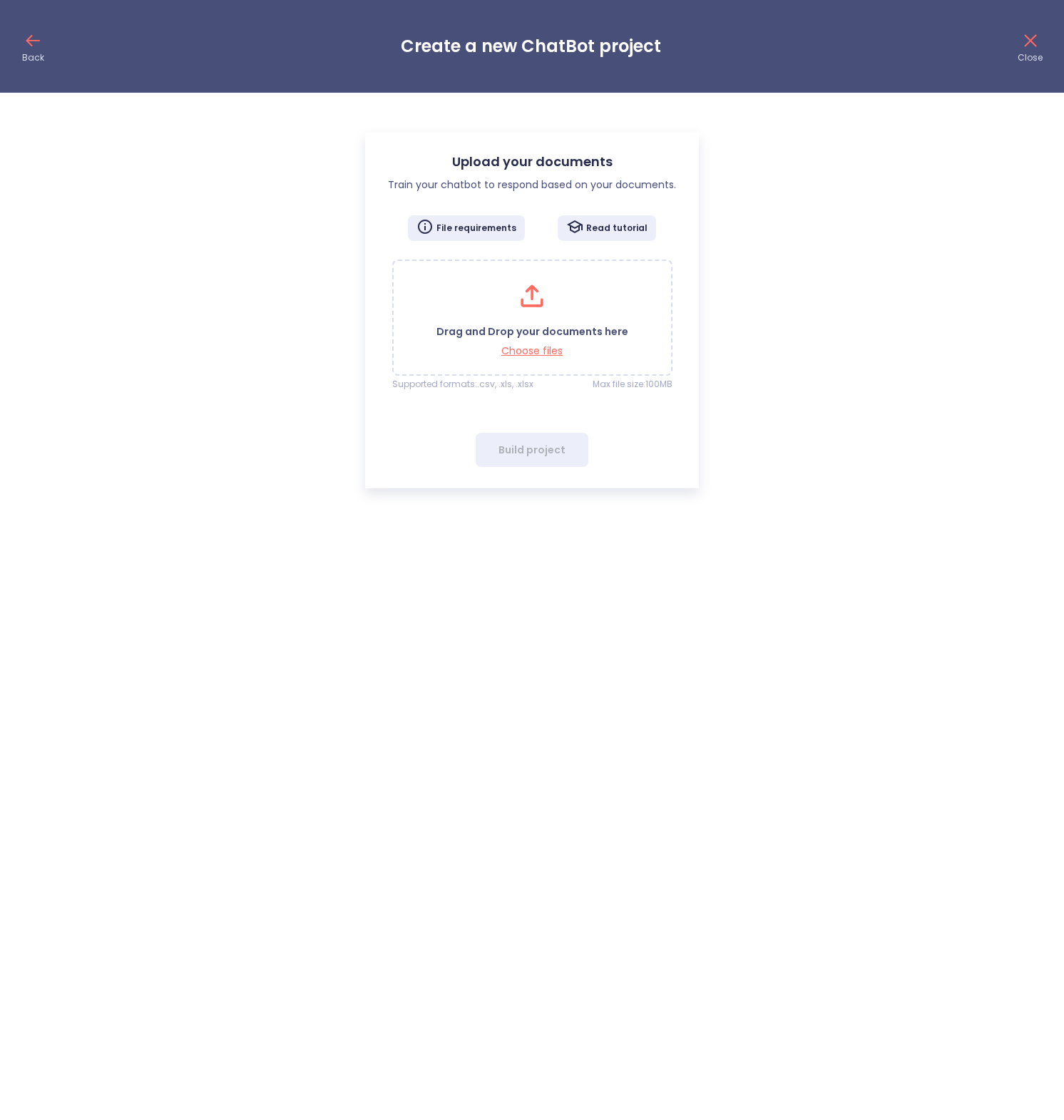 This screenshot has height=1120, width=1064. What do you see at coordinates (476, 228) in the screenshot?
I see `p: File requirements` at bounding box center [476, 228].